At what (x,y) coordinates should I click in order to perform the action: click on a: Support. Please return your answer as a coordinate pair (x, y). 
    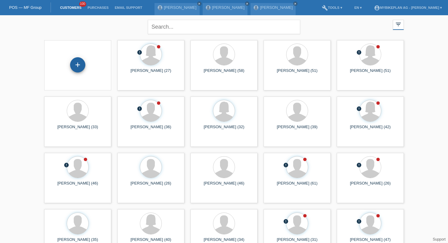
    Looking at the image, I should click on (440, 240).